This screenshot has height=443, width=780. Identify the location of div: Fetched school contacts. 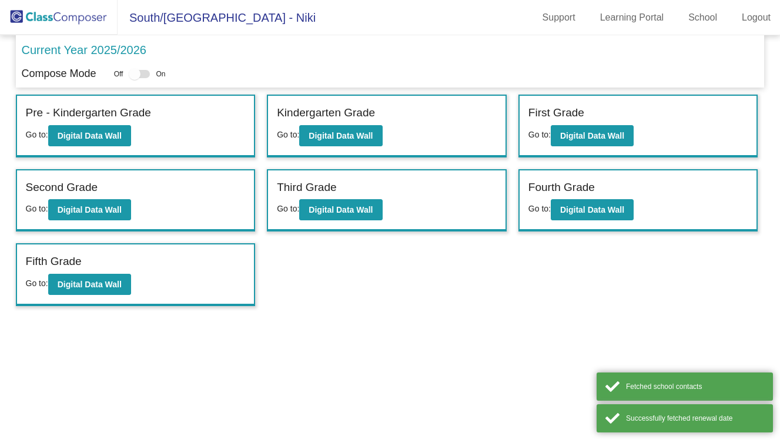
(695, 387).